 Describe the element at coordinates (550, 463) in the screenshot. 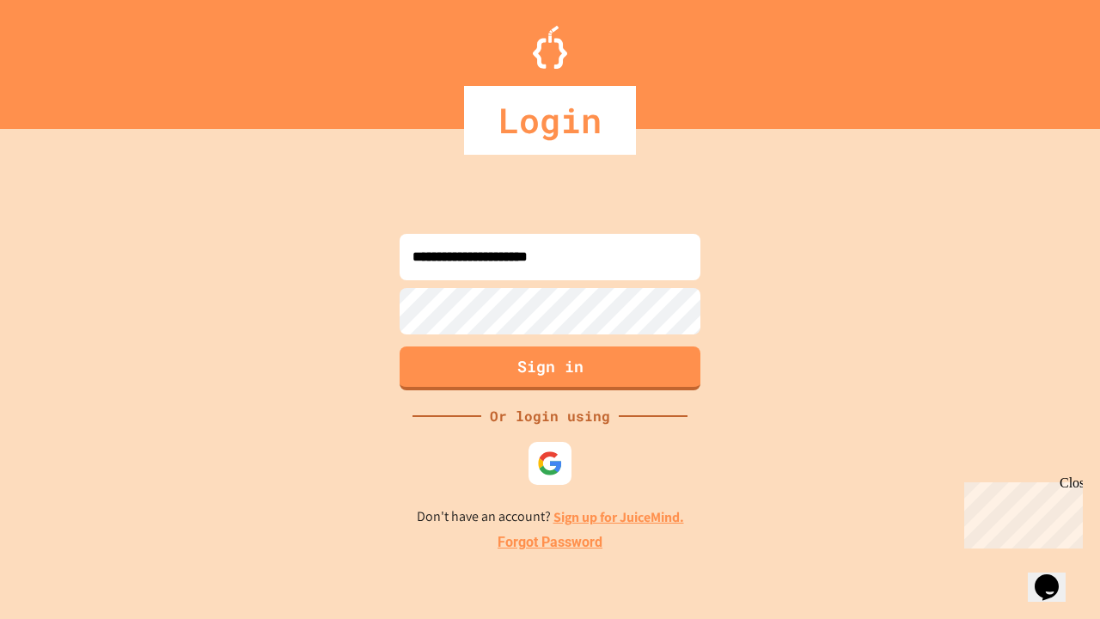

I see `img: google-icon.svg` at that location.